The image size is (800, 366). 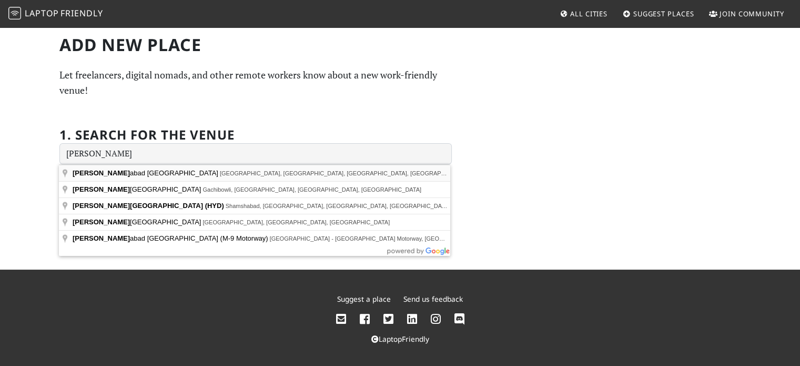 I want to click on a: LaptopFriendly, so click(x=400, y=338).